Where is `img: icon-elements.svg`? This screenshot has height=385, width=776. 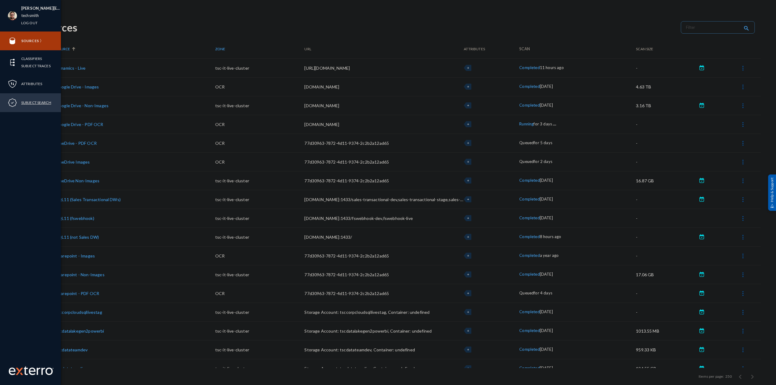 img: icon-elements.svg is located at coordinates (12, 62).